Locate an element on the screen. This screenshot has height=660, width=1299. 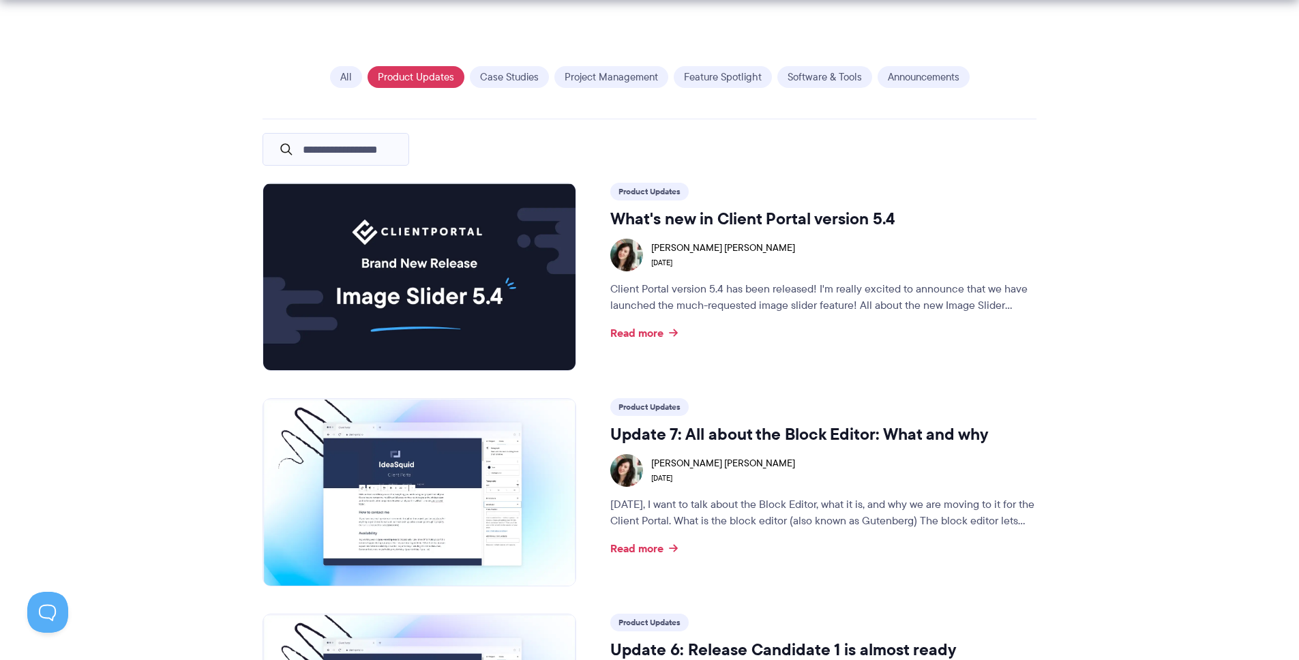
a: Software & Tools is located at coordinates (825, 77).